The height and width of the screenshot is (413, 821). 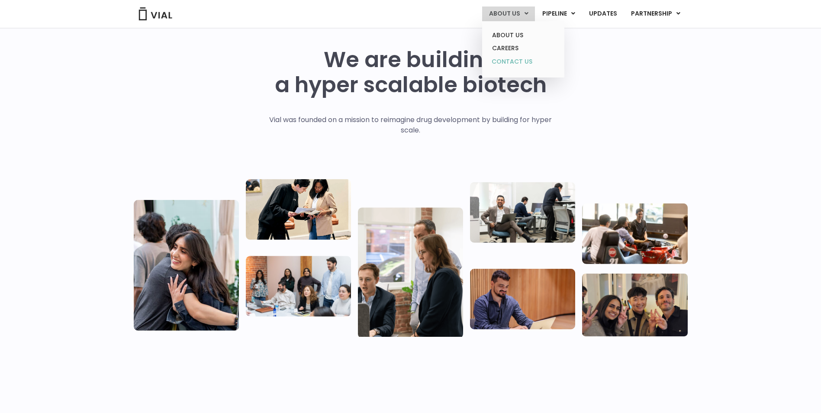 I want to click on img: Eight people standing and sitting in an office, so click(x=298, y=286).